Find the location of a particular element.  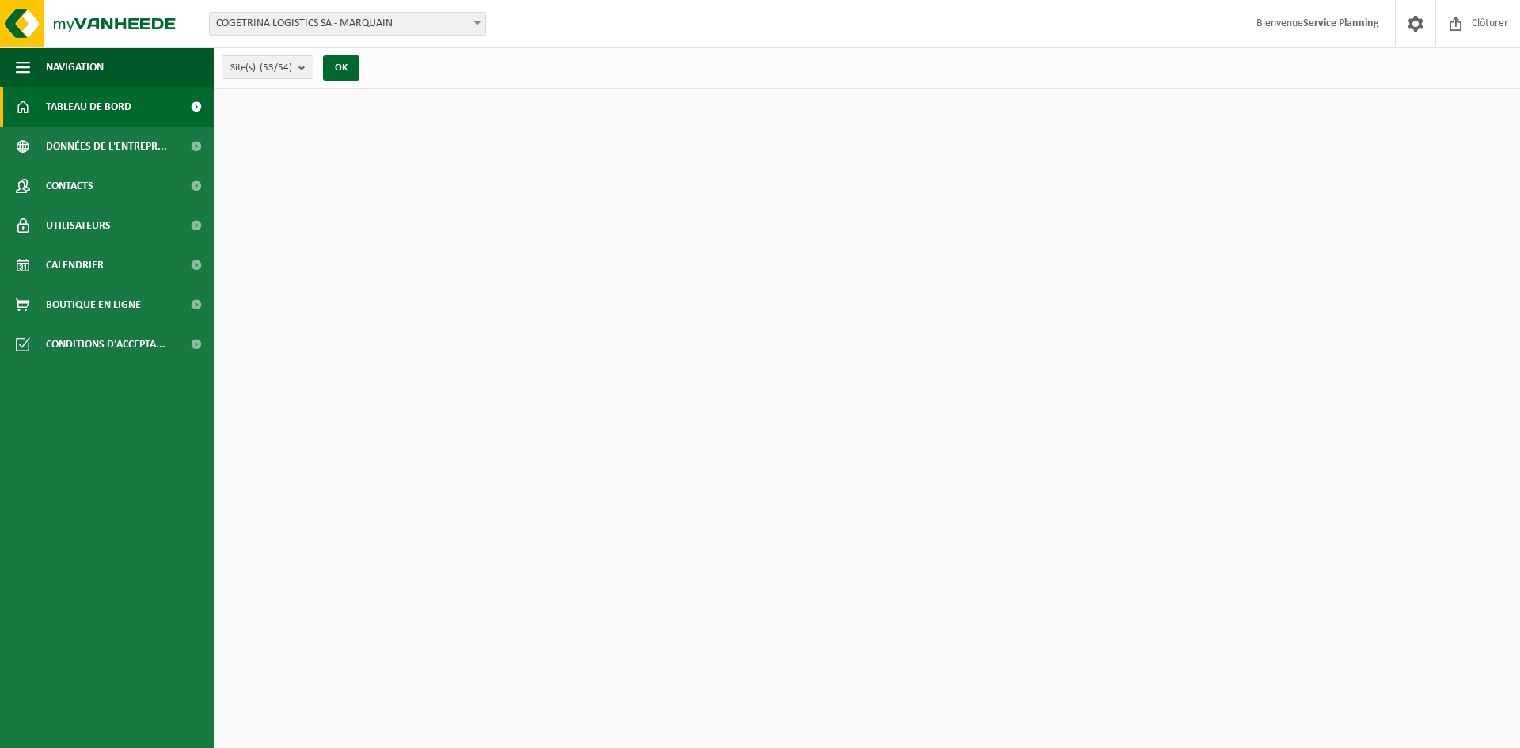

span: Données de l'entrepr... is located at coordinates (106, 146).